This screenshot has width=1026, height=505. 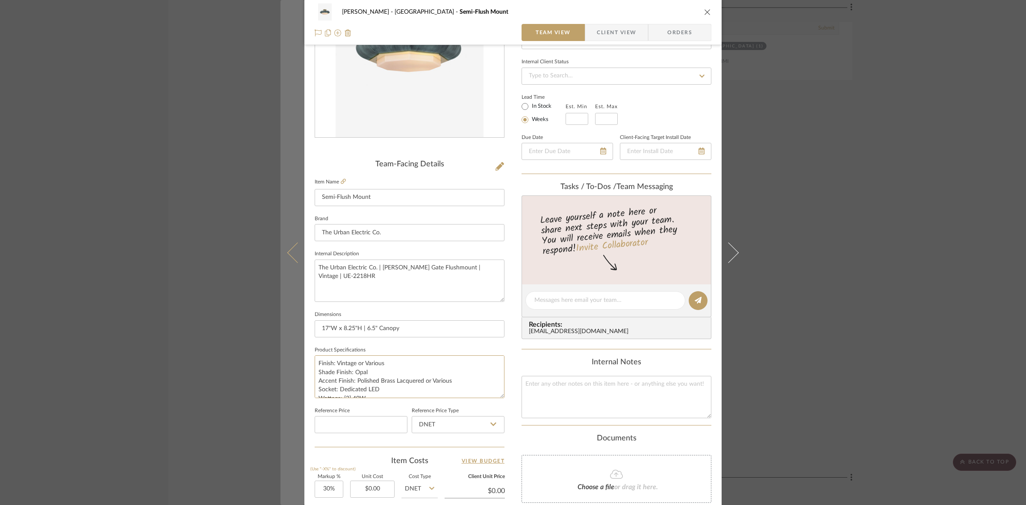 I want to click on span: Client View, so click(x=616, y=32).